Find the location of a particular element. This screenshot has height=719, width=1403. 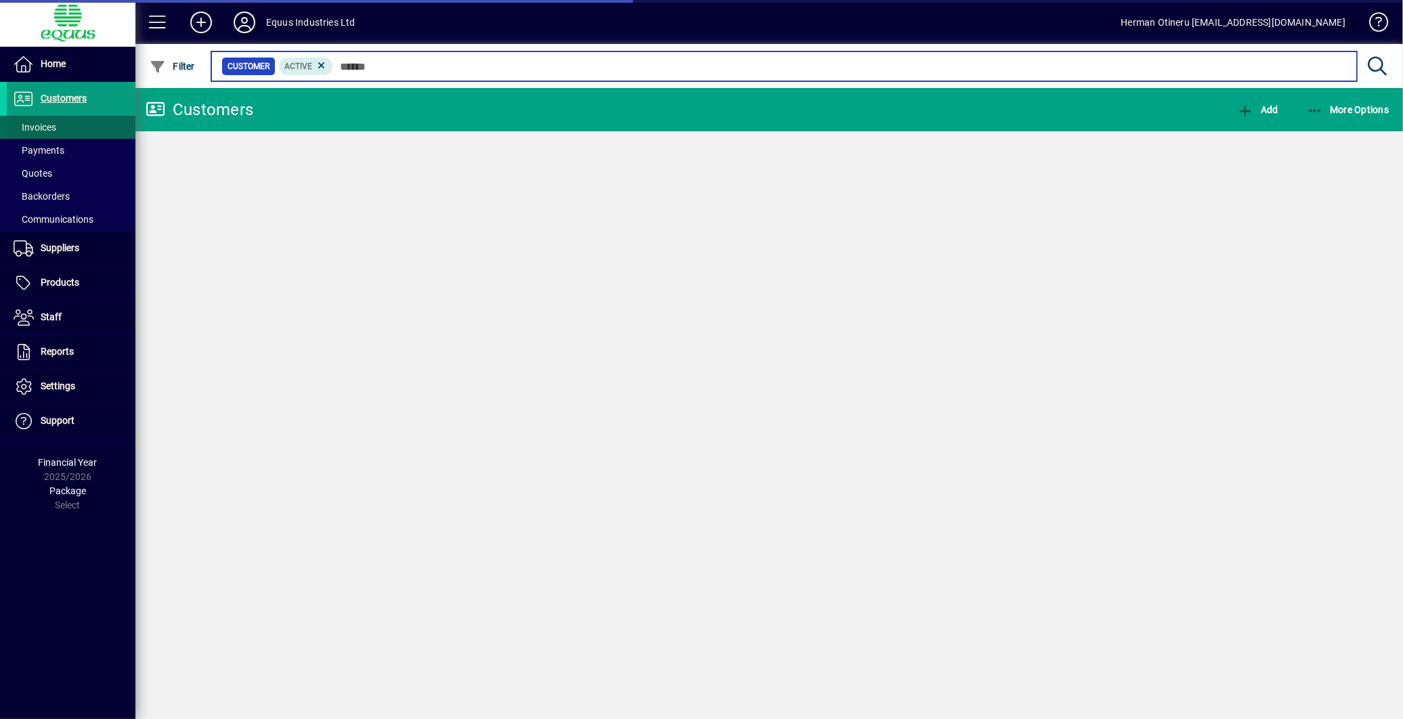

span: More Options is located at coordinates (1348, 110).